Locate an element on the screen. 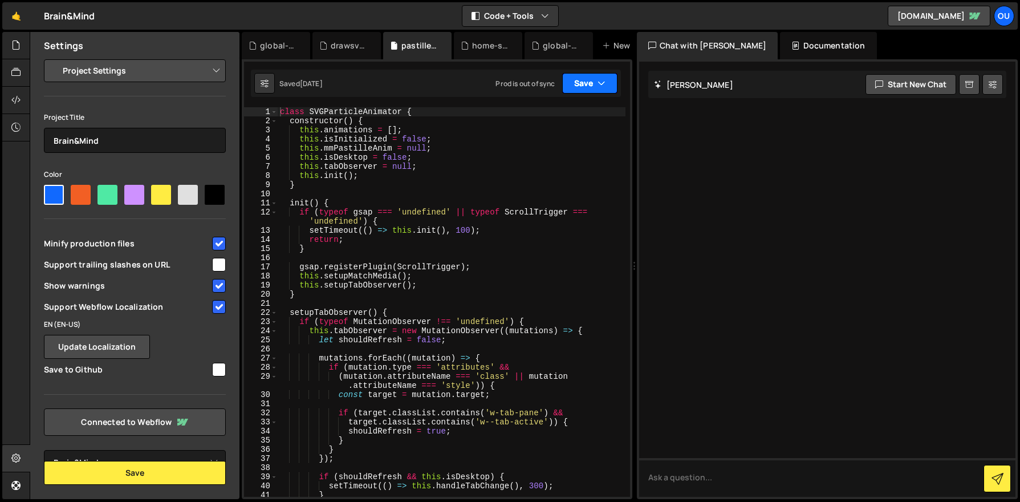 The height and width of the screenshot is (502, 1020). div: 41 is located at coordinates (261, 495).